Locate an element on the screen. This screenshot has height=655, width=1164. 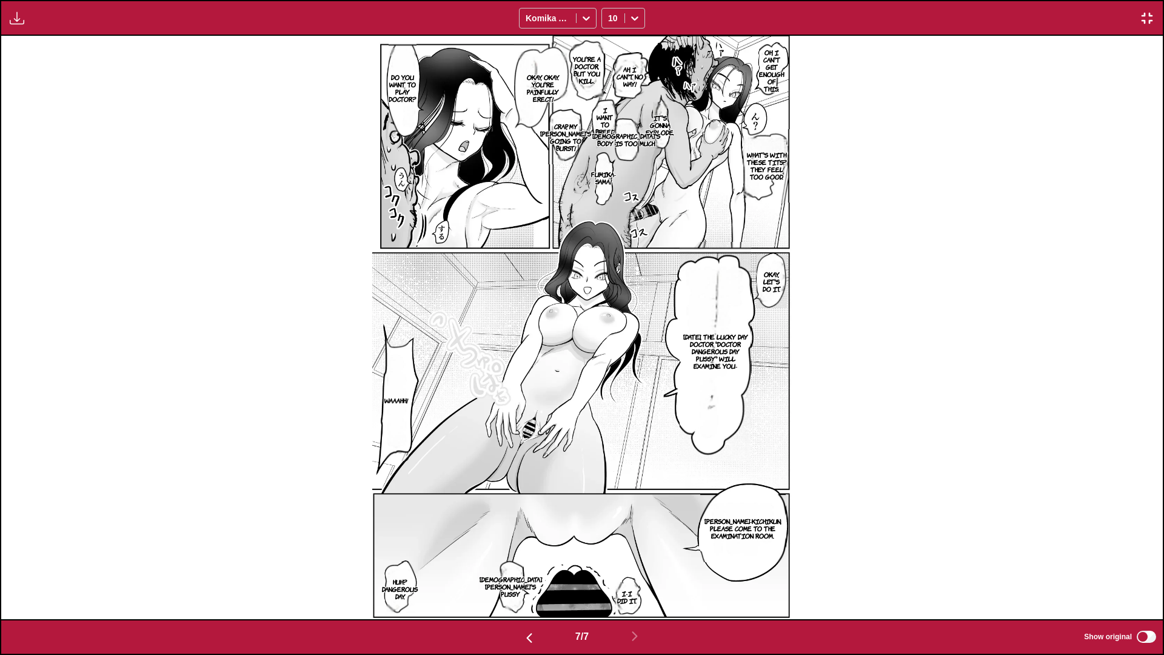
p: What's with these tits? They feel too good. is located at coordinates (767, 166).